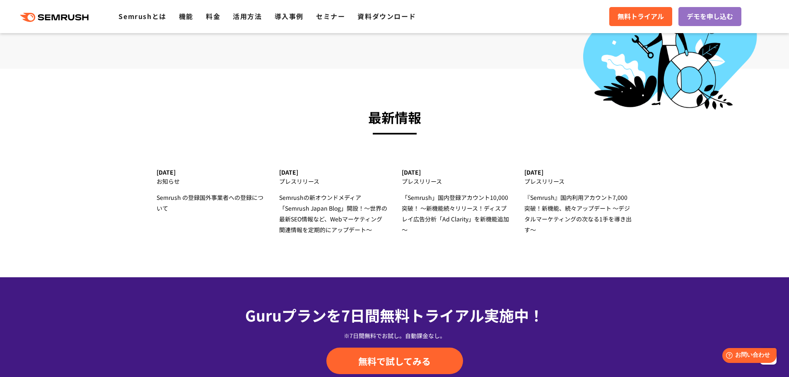  What do you see at coordinates (455, 214) in the screenshot?
I see `span: 「Semrush」国内登録アカウント10,000突破！ ～新機能続々リリース！ディスプレイ広告分析「Ad Clarity」を新機能追加～` at bounding box center [455, 214].